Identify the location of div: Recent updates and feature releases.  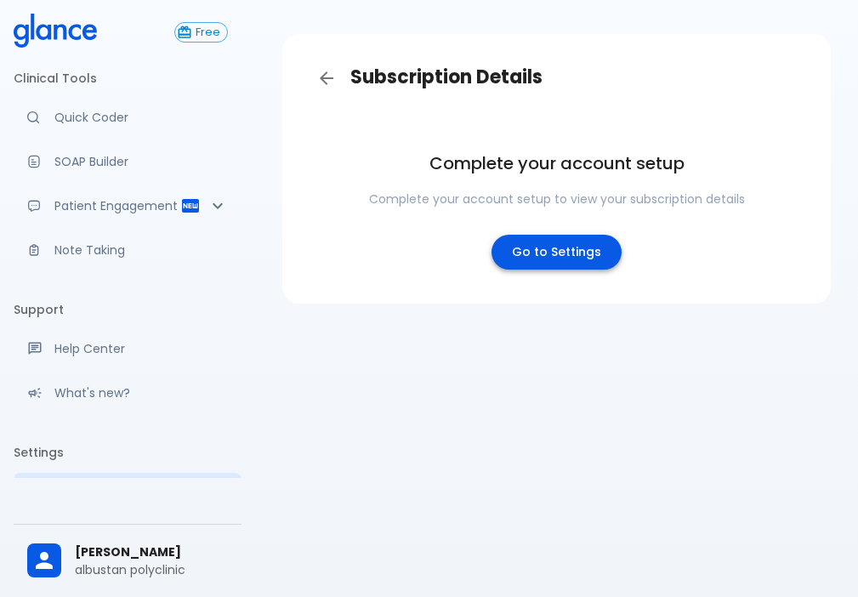
(128, 393).